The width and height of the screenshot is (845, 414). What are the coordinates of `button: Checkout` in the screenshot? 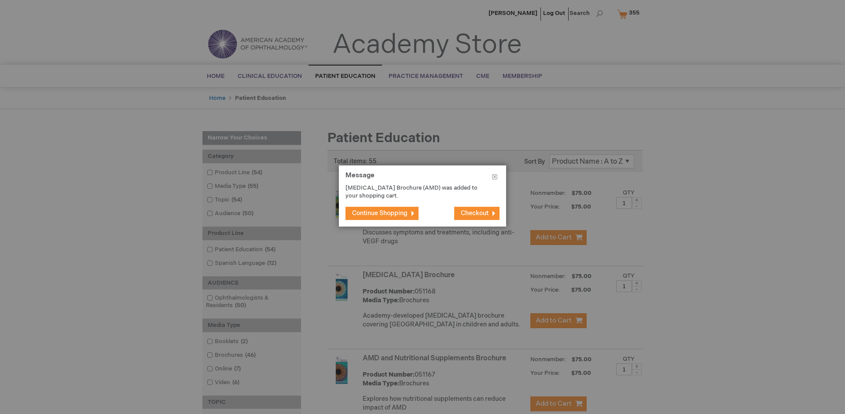 It's located at (477, 213).